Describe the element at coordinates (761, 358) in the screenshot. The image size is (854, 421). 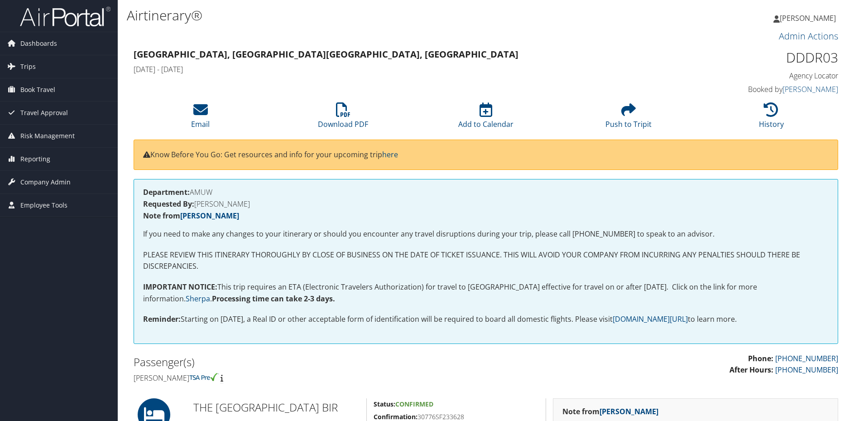
I see `strong: Phone:` at that location.